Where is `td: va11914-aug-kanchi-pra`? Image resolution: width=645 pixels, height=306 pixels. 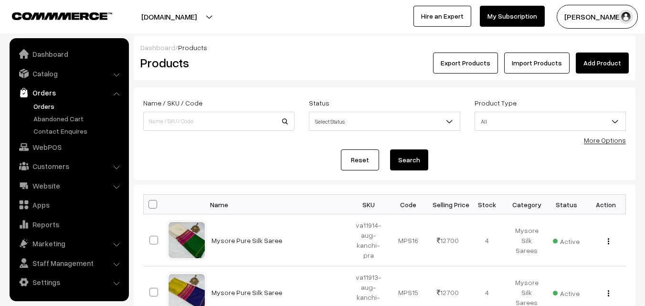
td: va11914-aug-kanchi-pra is located at coordinates (368, 240).